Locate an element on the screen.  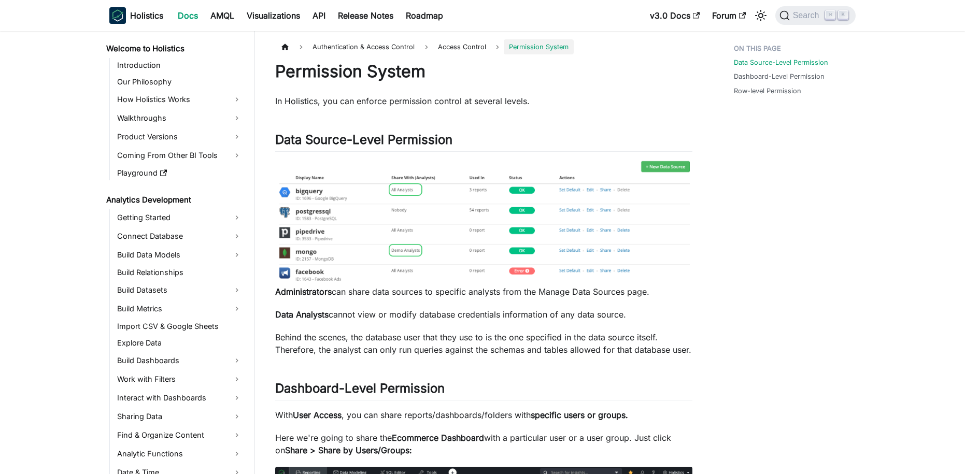
strong: specific users or groups. is located at coordinates (579, 415).